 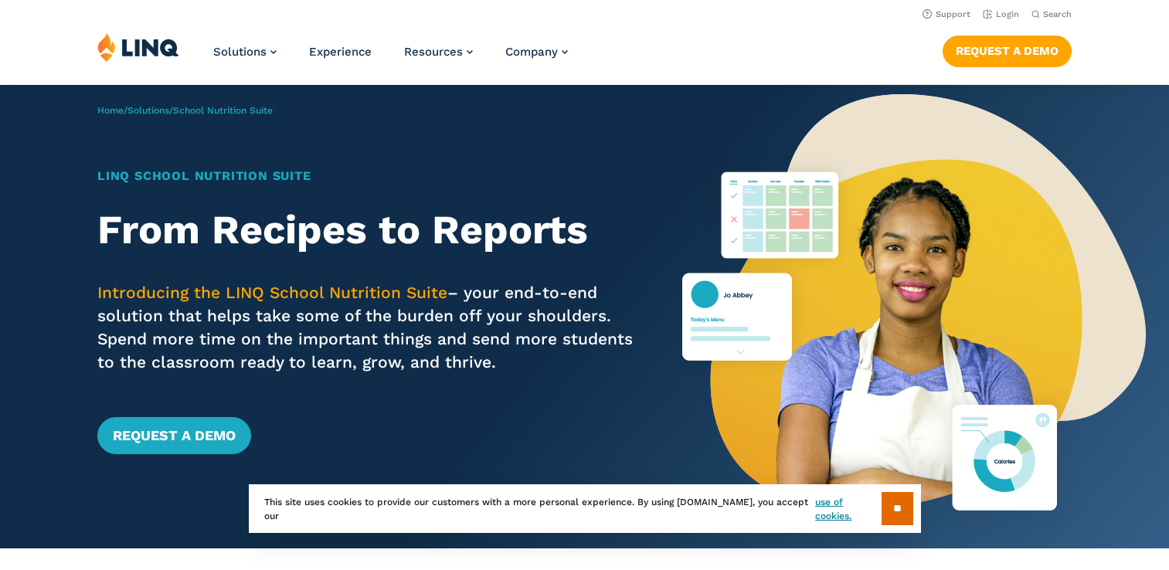 What do you see at coordinates (138, 47) in the screenshot?
I see `img: LINQ | K‑12 Software` at bounding box center [138, 47].